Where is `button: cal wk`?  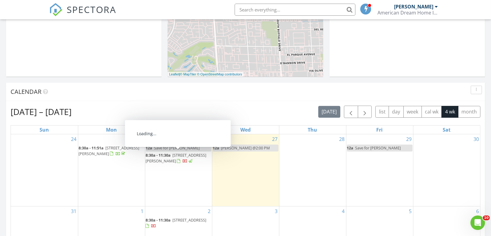
button: cal wk is located at coordinates (432, 112).